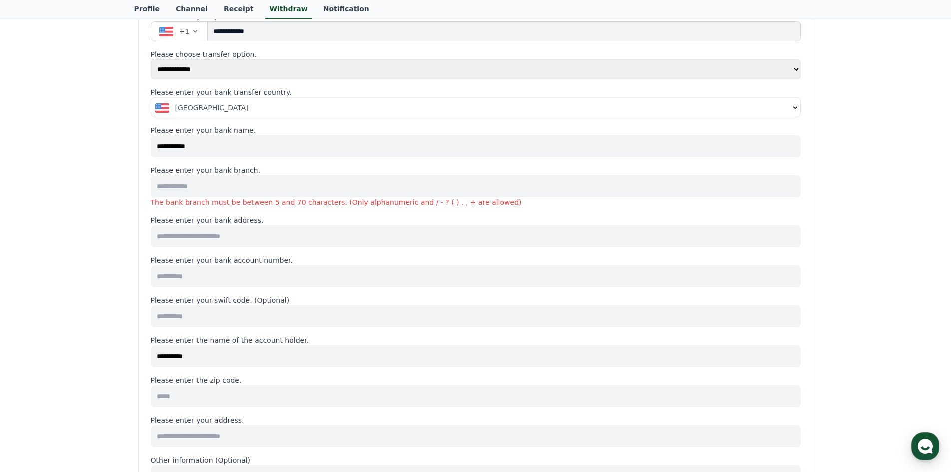 The image size is (951, 472). Describe the element at coordinates (476, 54) in the screenshot. I see `p: Please choose transfer option.` at that location.